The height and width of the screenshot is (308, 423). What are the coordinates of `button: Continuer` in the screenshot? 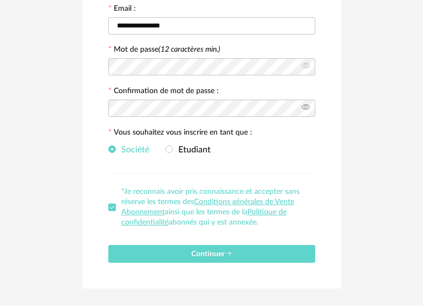 It's located at (212, 254).